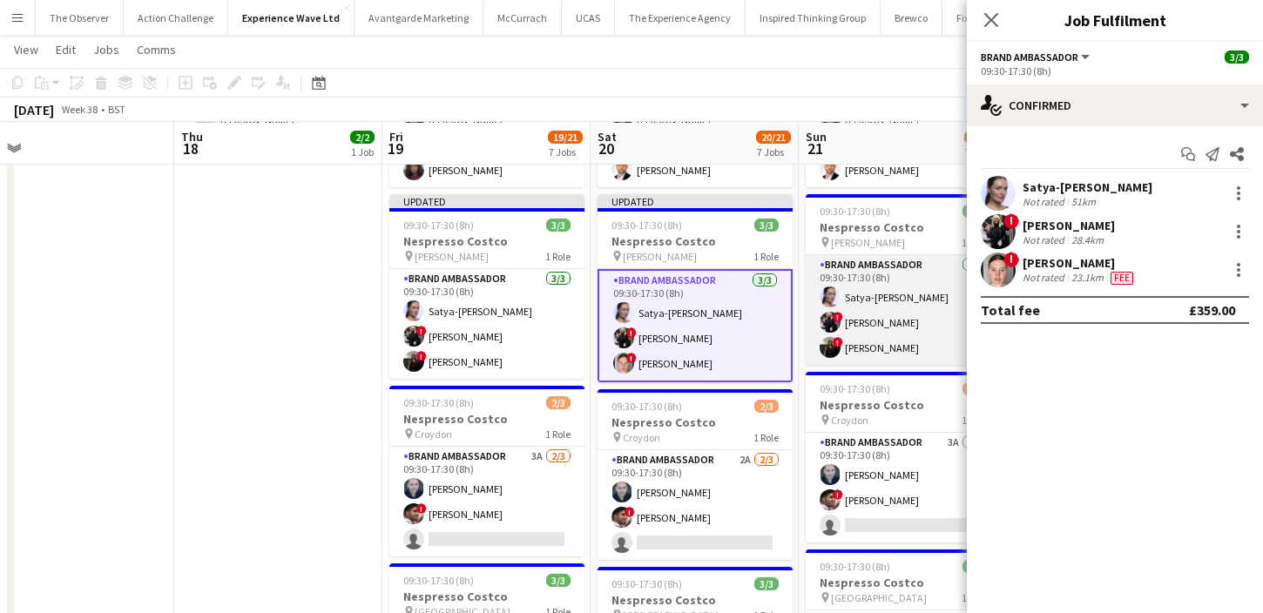 The image size is (1263, 613). What do you see at coordinates (605, 148) in the screenshot?
I see `span: 20` at bounding box center [605, 148].